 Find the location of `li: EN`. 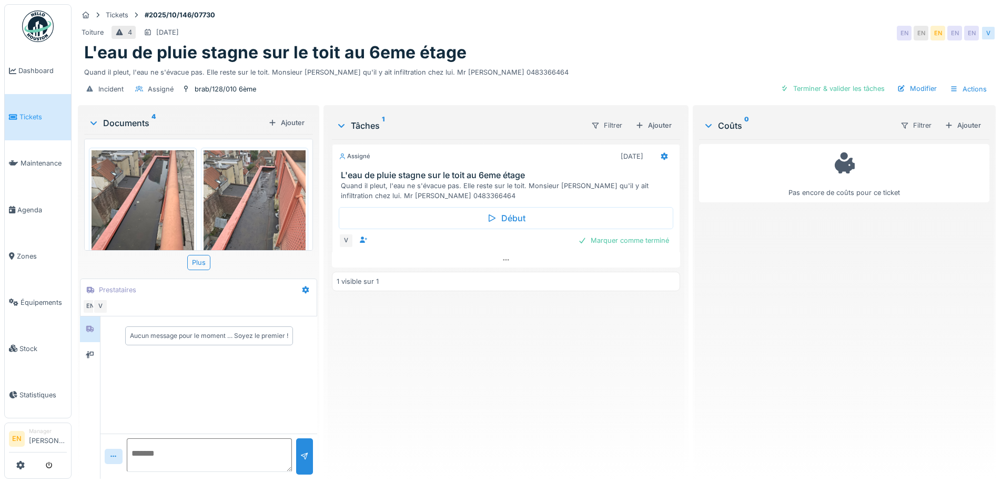

li: EN is located at coordinates (17, 439).